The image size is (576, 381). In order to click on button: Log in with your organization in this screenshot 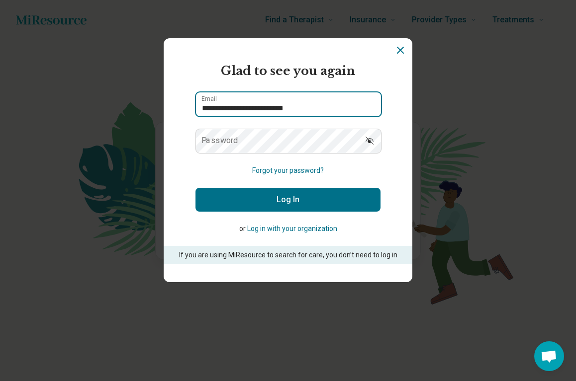, I will do `click(292, 229)`.